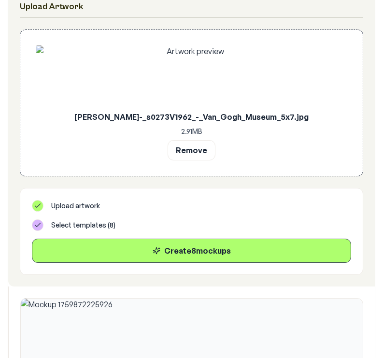  What do you see at coordinates (83, 225) in the screenshot?
I see `span: Select templates ( 8 )` at bounding box center [83, 225].